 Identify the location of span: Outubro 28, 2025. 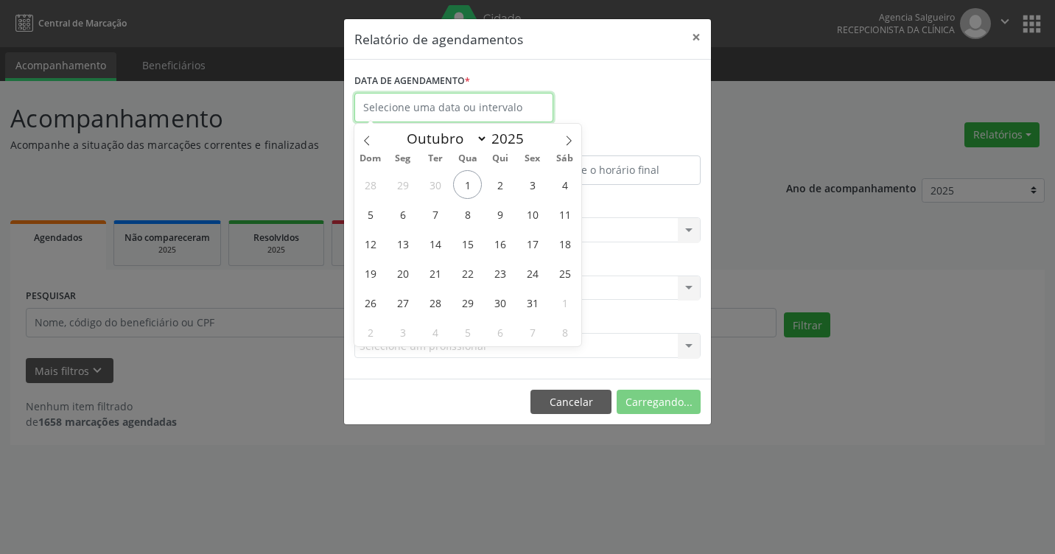
(435, 302).